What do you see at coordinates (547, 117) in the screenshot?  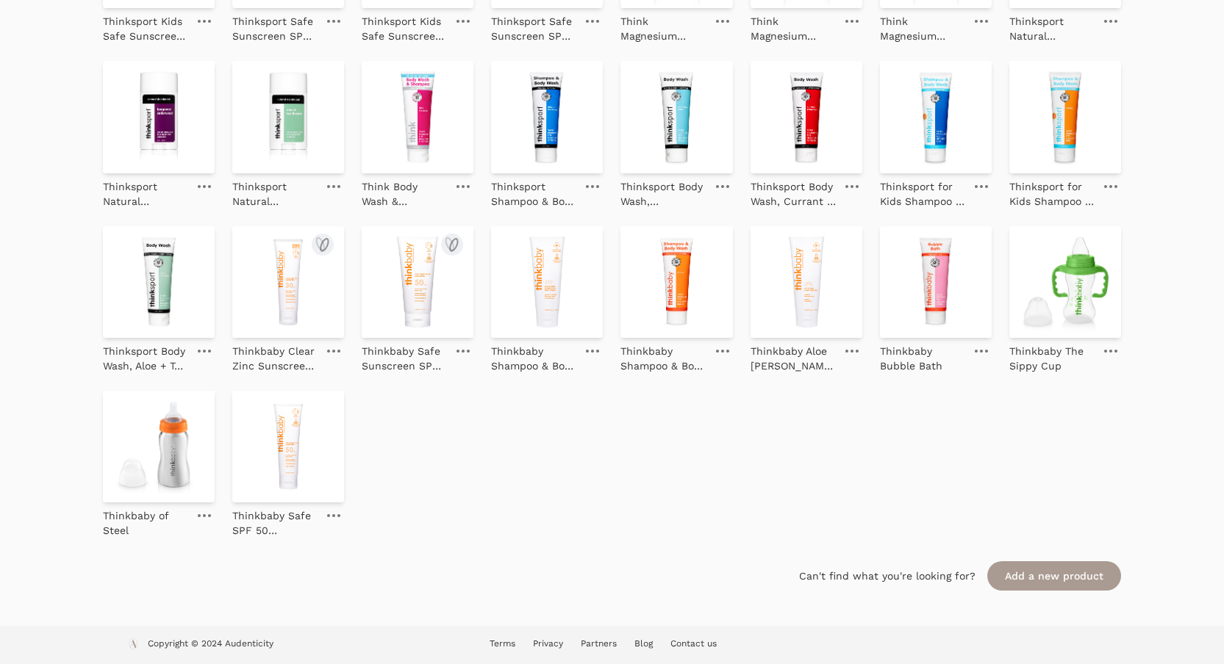 I see `img: Thinksport Shampoo & Body Wash, Chlorine Remover` at bounding box center [547, 117].